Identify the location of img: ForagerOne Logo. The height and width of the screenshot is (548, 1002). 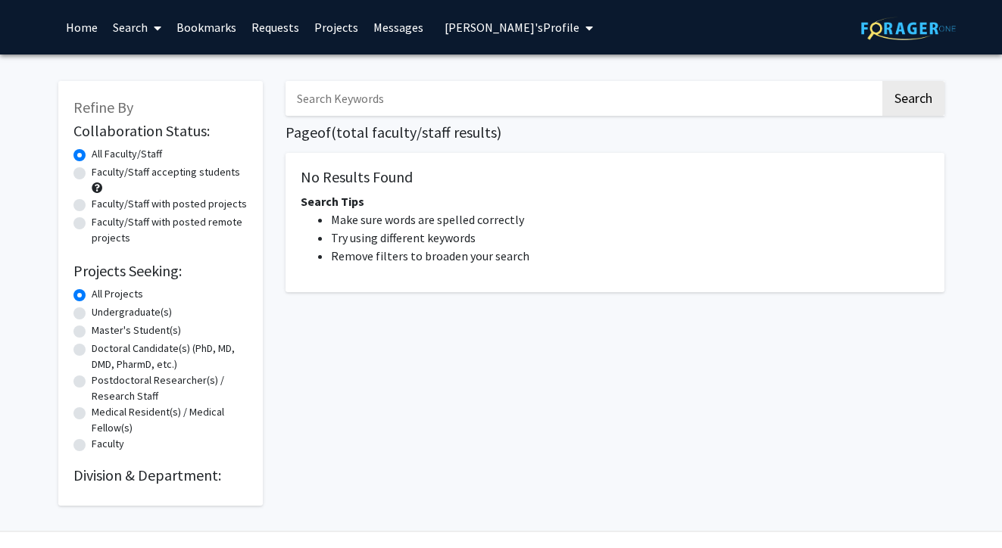
(908, 28).